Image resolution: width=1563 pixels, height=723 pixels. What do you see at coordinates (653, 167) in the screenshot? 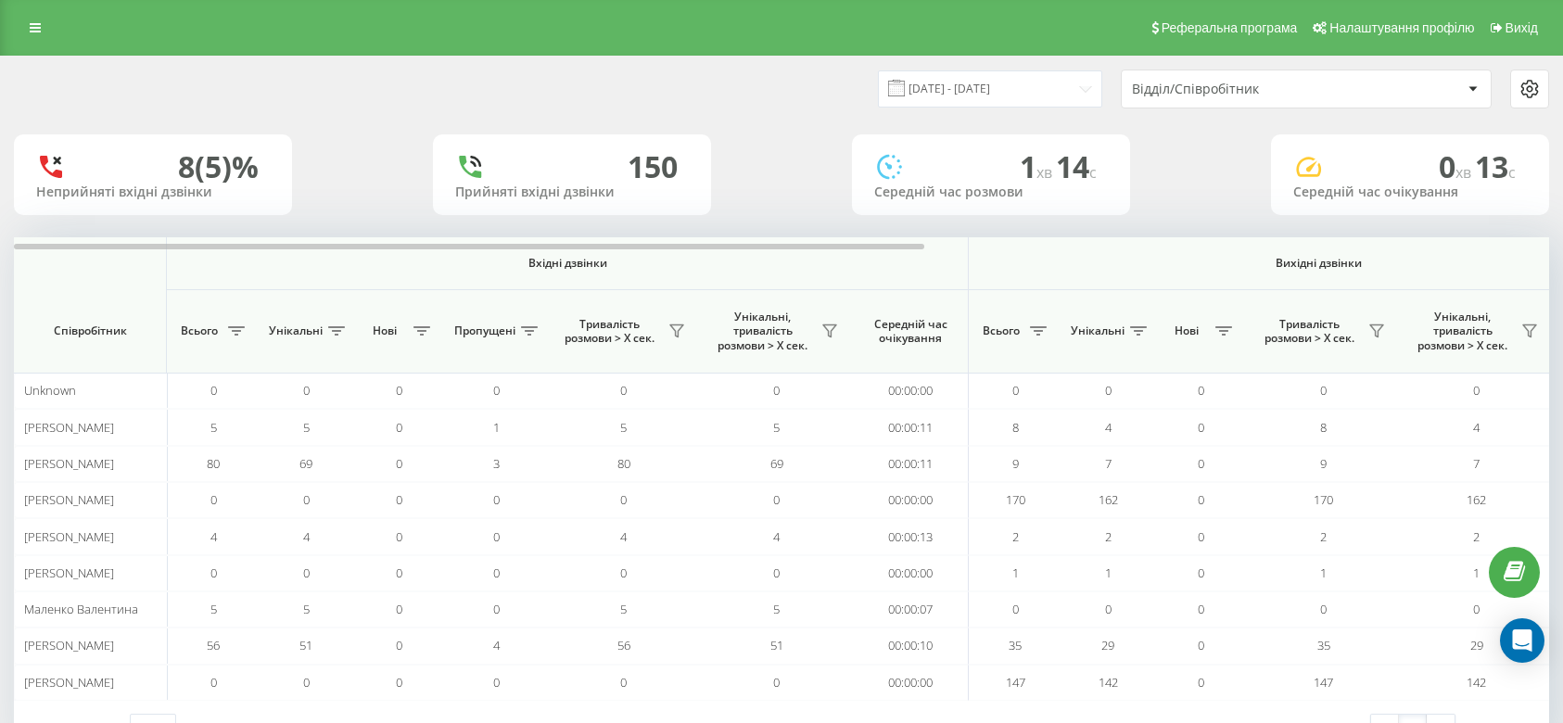
I see `div: 150` at bounding box center [653, 167].